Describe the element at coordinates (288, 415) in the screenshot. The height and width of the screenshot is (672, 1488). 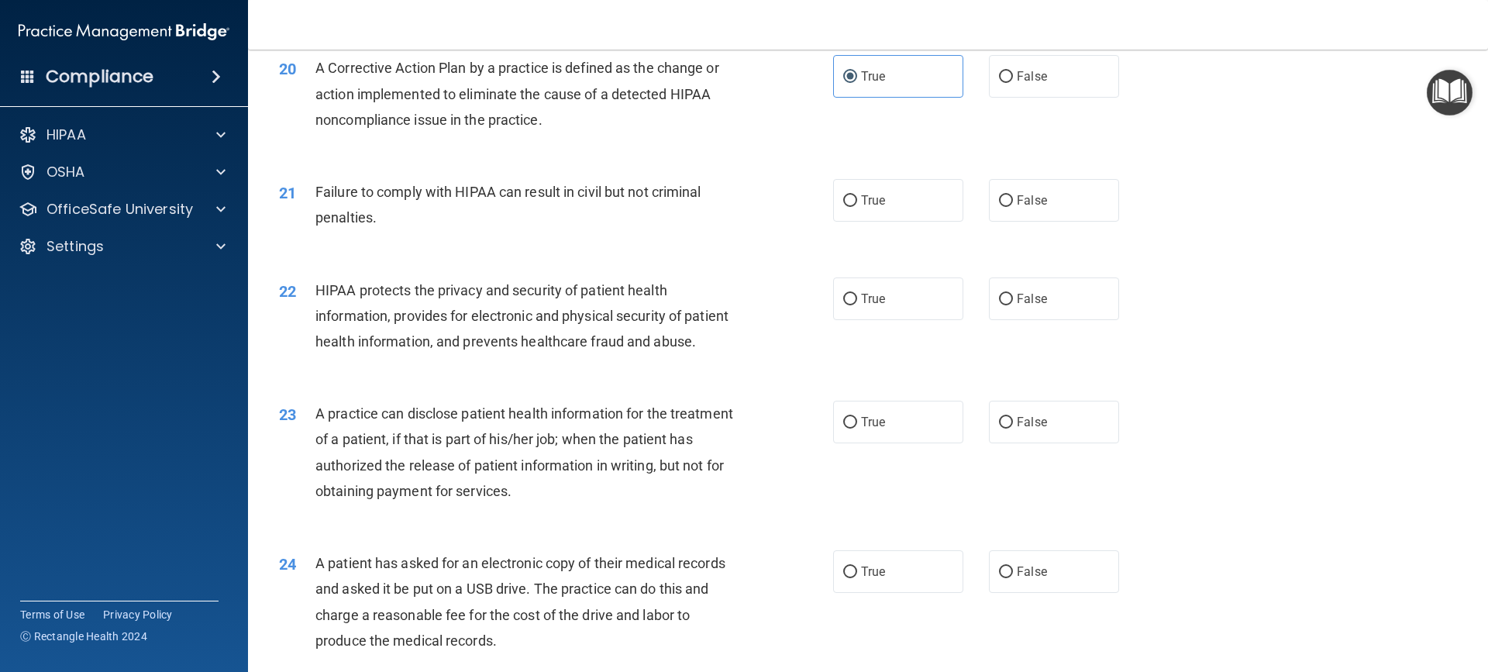
I see `span: 23` at that location.